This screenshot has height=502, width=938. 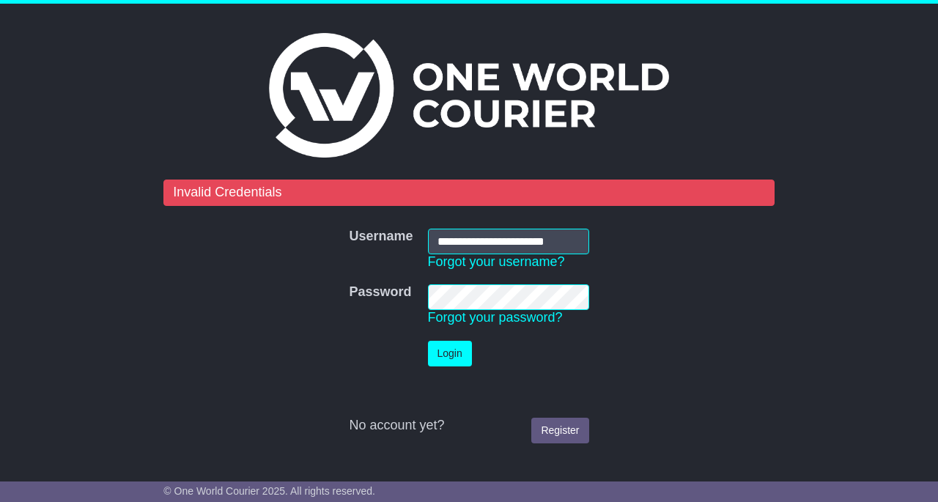 What do you see at coordinates (495, 317) in the screenshot?
I see `a: Forgot your password?` at bounding box center [495, 317].